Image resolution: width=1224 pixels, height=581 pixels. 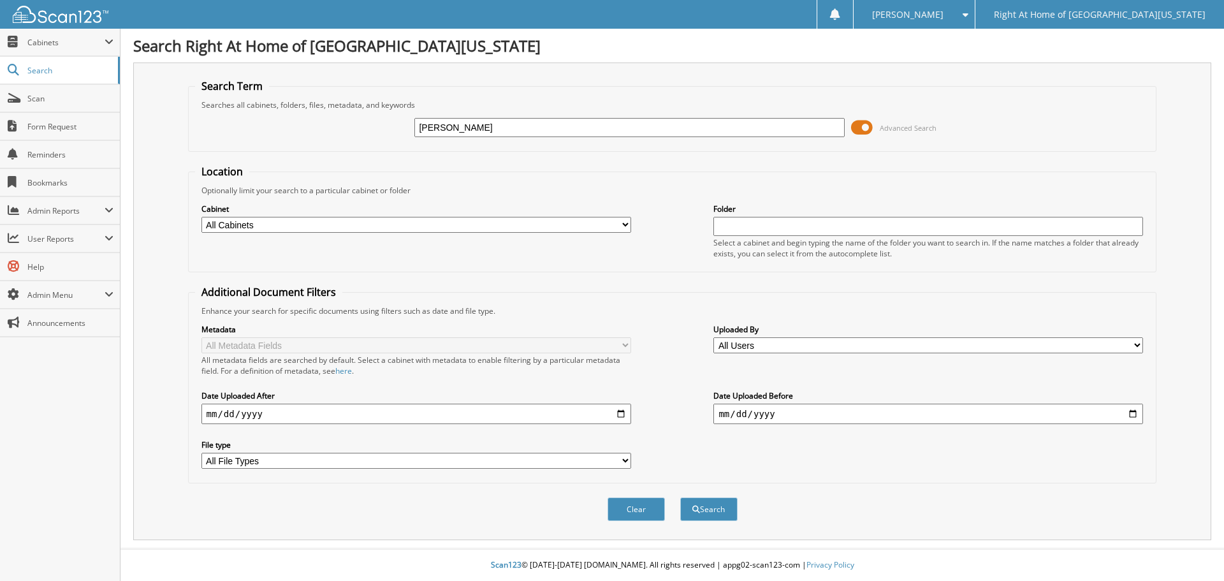 What do you see at coordinates (673, 105) in the screenshot?
I see `div: Searches all cabinets, folders, files, metadata, and keywords` at bounding box center [673, 105].